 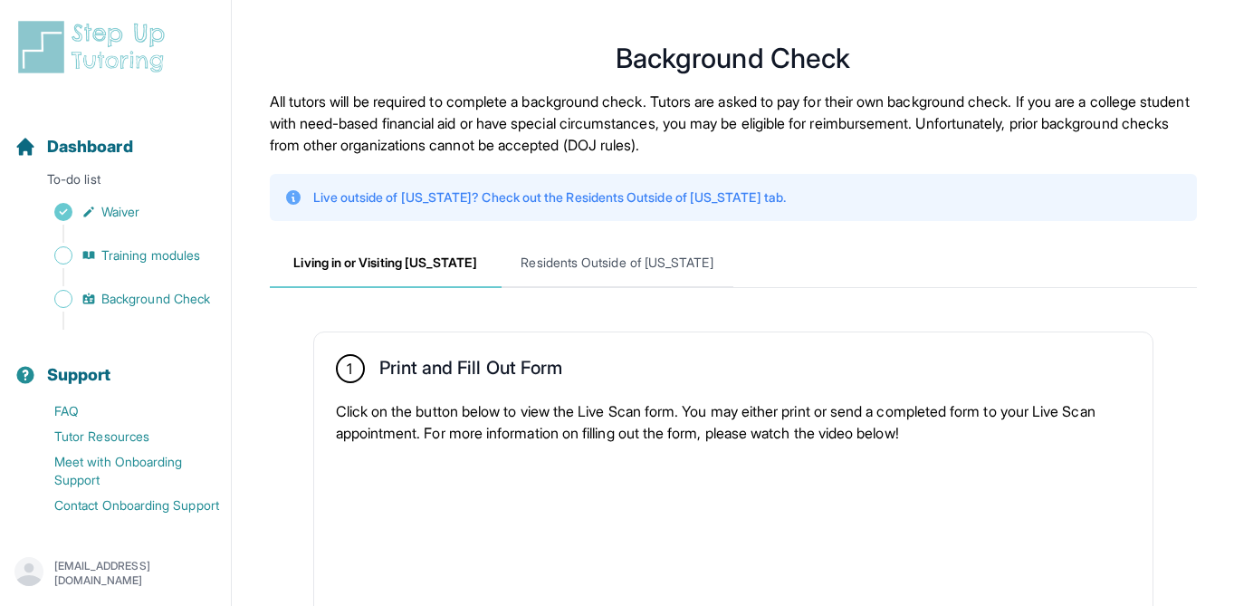 I want to click on h1: Background Check, so click(x=733, y=58).